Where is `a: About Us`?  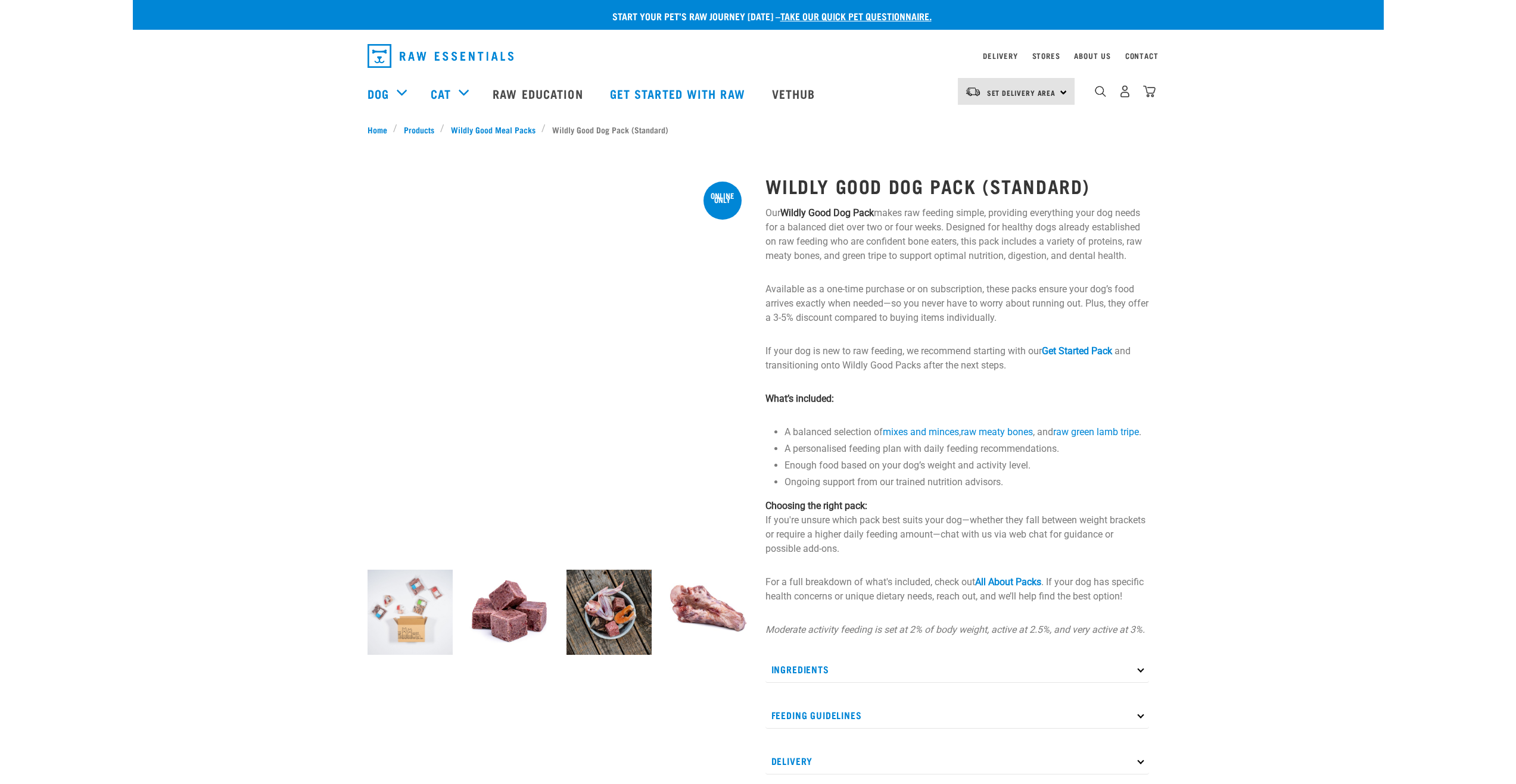 a: About Us is located at coordinates (1092, 56).